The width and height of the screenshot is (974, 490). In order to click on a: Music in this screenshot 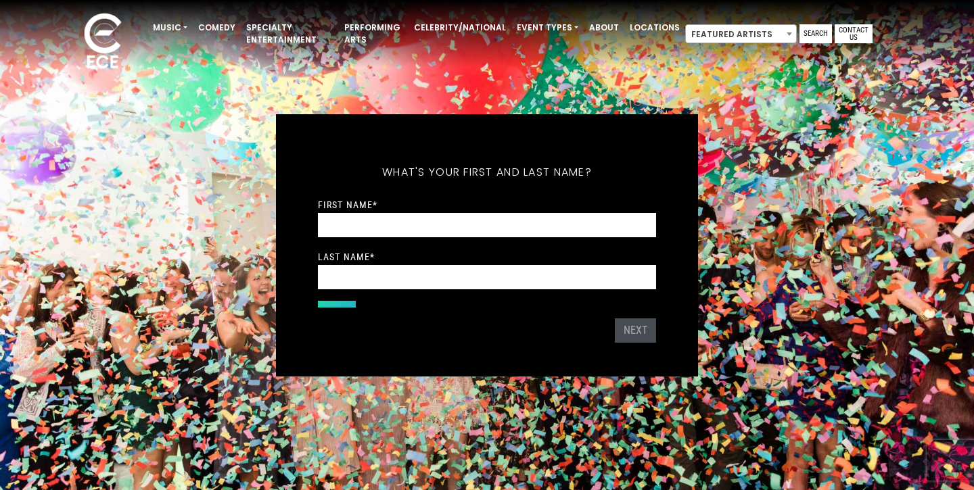, I will do `click(170, 28)`.